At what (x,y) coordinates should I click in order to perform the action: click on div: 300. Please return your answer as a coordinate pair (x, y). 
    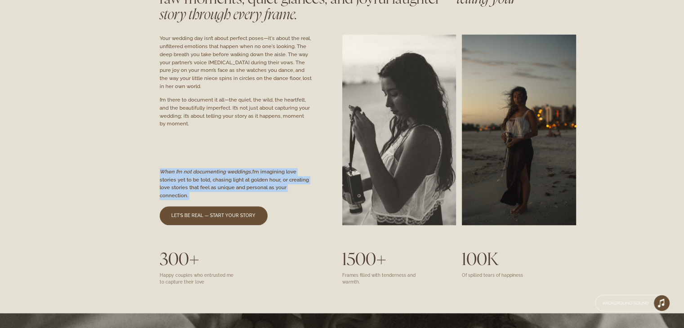
    Looking at the image, I should click on (184, 261).